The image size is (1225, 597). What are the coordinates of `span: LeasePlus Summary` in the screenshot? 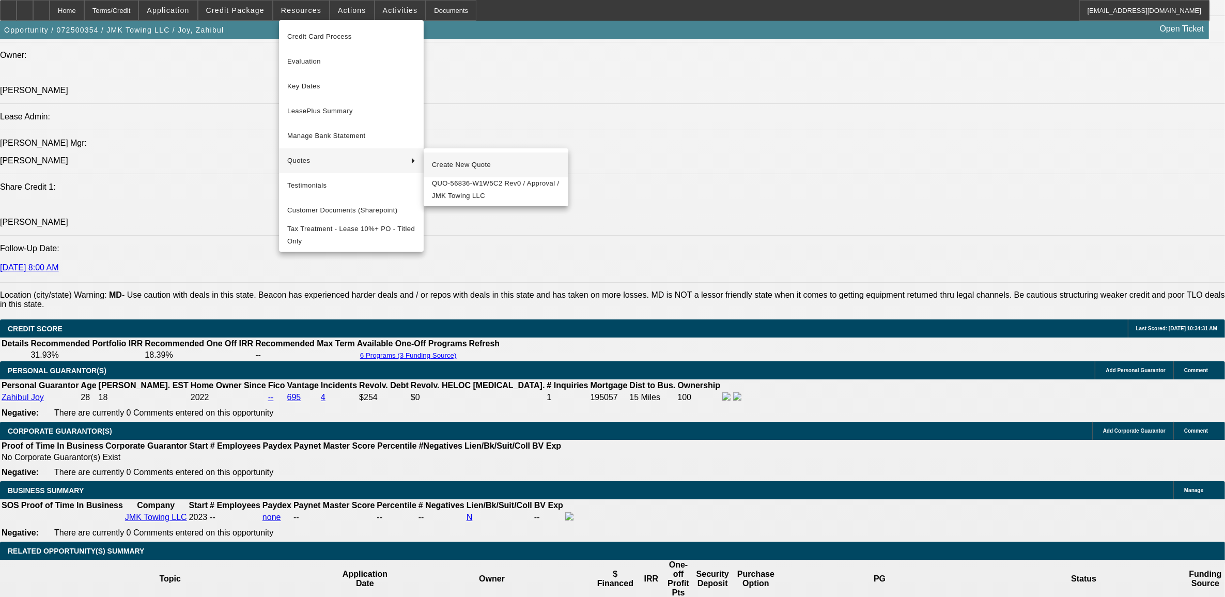 It's located at (351, 111).